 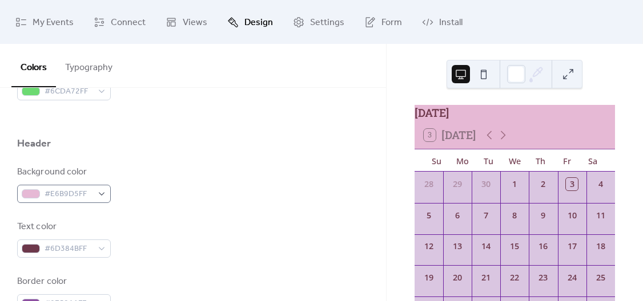 What do you see at coordinates (567, 161) in the screenshot?
I see `div: Fr` at bounding box center [567, 161].